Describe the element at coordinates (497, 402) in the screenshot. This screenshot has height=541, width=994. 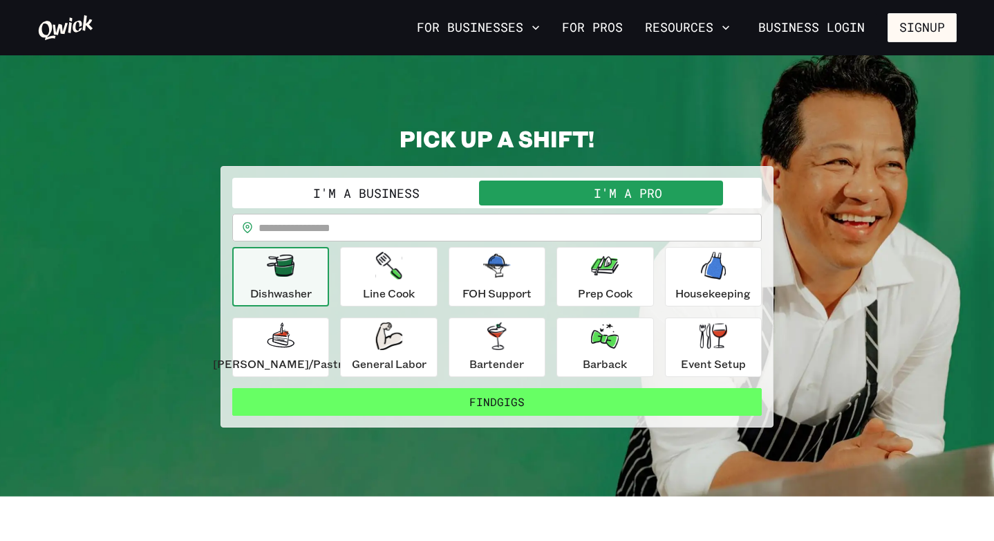
I see `button: FindGigs` at that location.